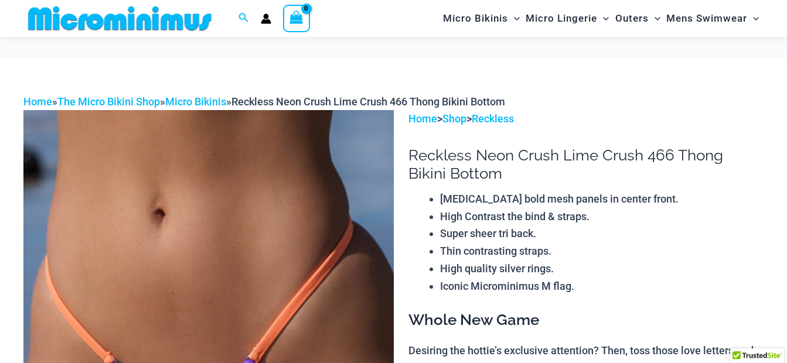 This screenshot has width=787, height=363. What do you see at coordinates (454, 118) in the screenshot?
I see `a: Shop` at bounding box center [454, 118].